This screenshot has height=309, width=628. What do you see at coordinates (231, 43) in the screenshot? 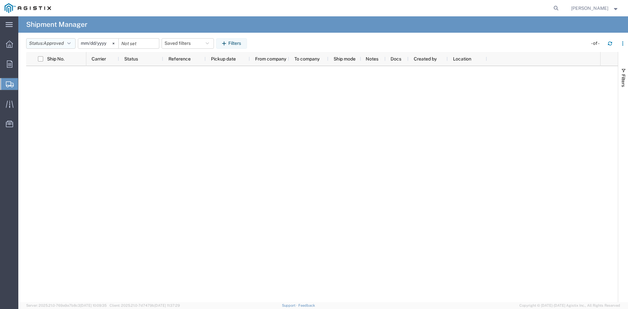
I see `button: Filters` at bounding box center [231, 43].